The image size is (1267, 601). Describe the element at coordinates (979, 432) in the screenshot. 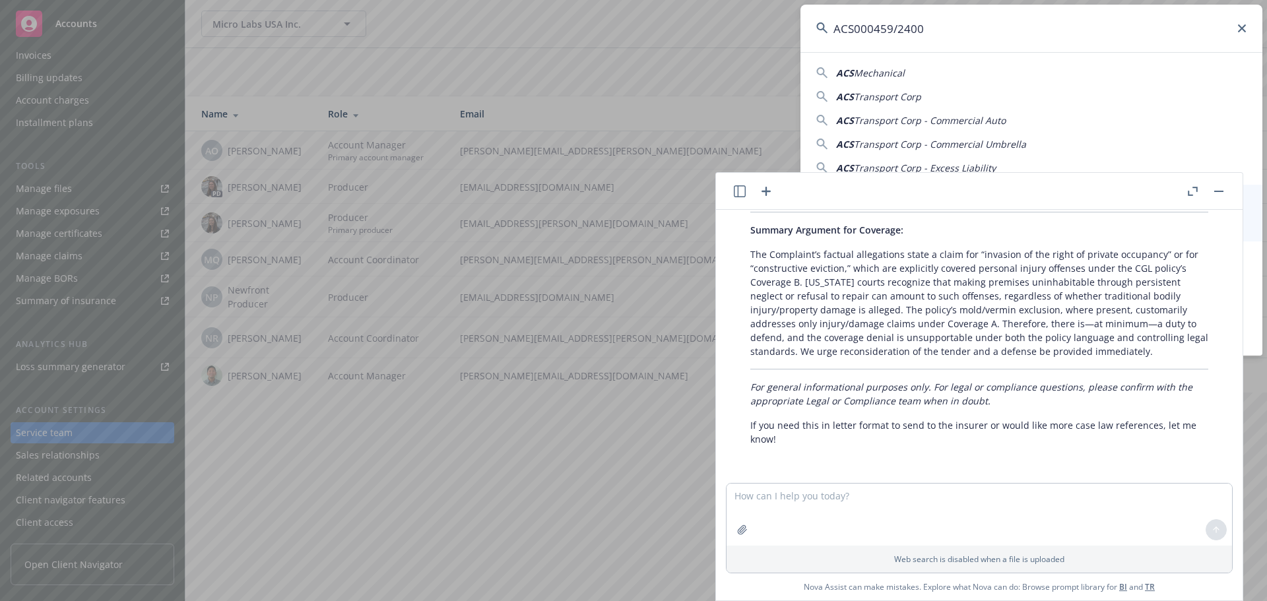

I see `p: If you need this in letter format to send to the insurer or would like more case law references, ...` at that location.